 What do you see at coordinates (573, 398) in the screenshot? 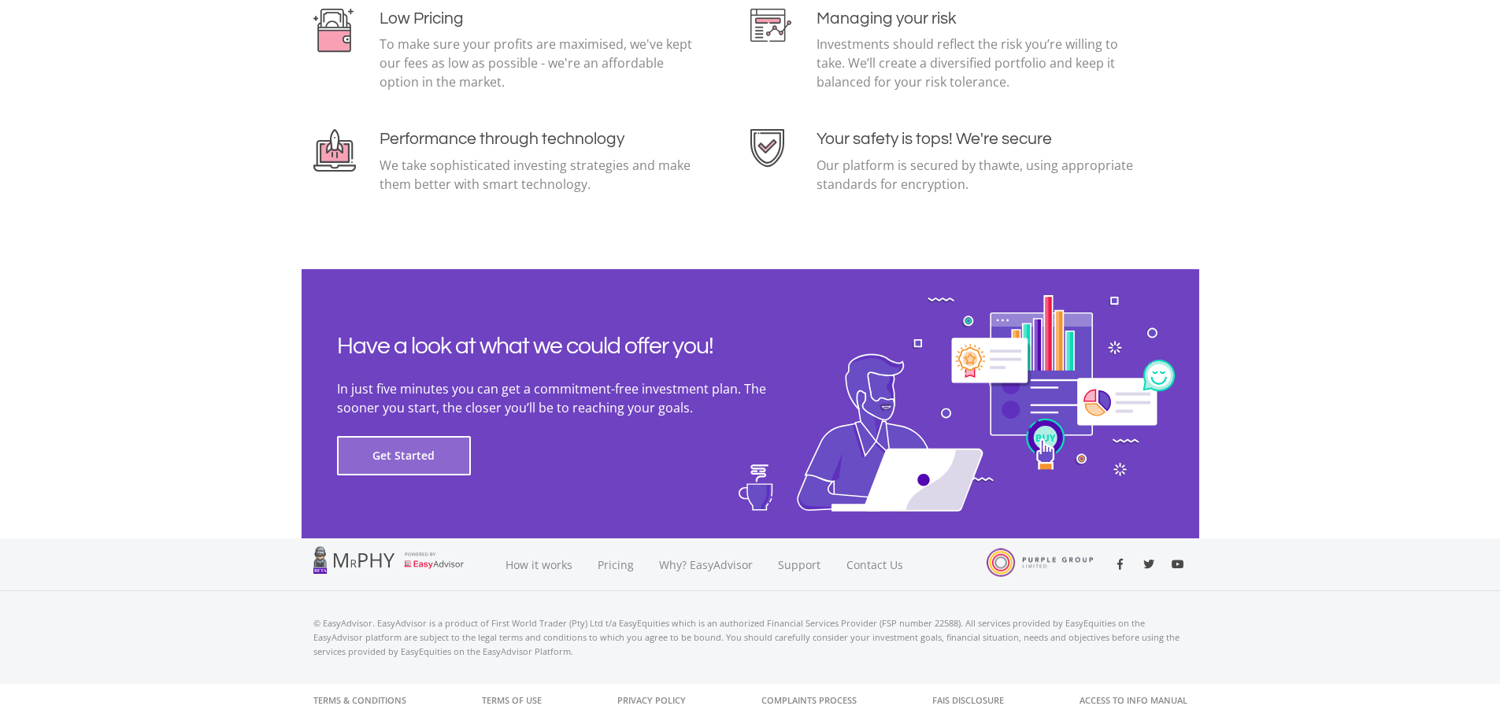
I see `p: In just five minutes you can get a commitment-free investment plan. The sooner you start, the clo...` at bounding box center [573, 398].